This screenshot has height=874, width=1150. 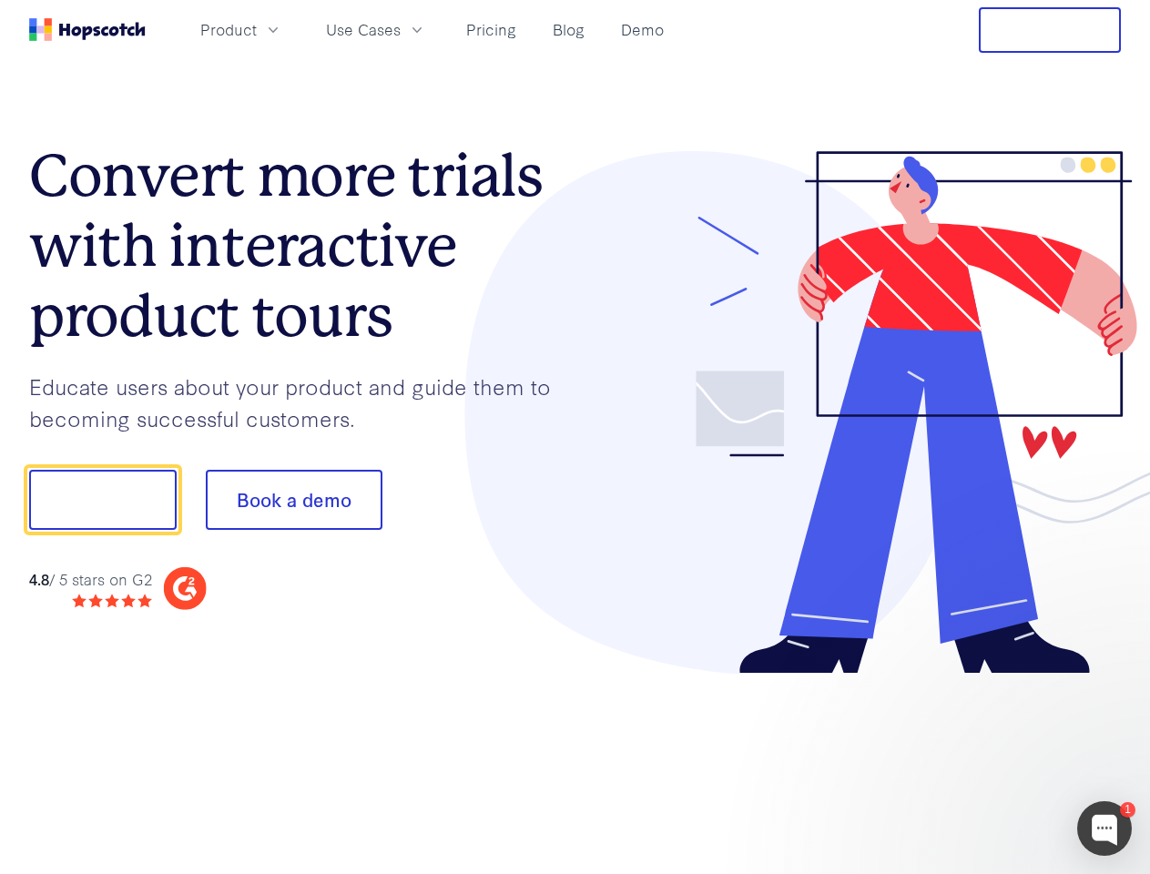 I want to click on div: 1, so click(x=1127, y=809).